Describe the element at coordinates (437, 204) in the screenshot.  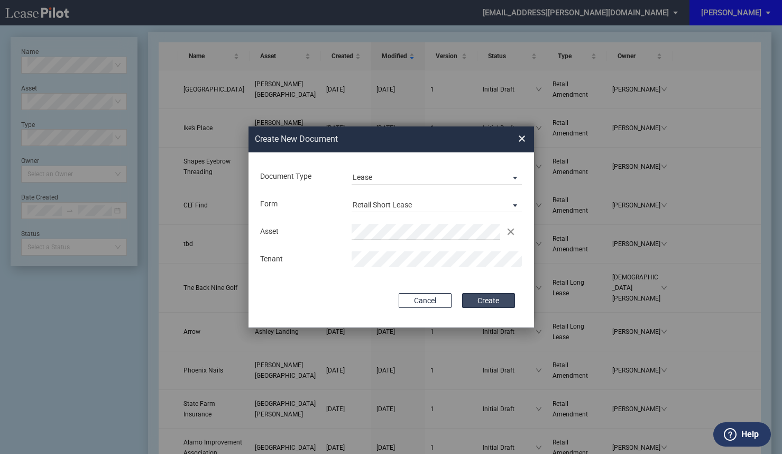
I see `md-select: Lease Form: Retail Short Lease` at that location.